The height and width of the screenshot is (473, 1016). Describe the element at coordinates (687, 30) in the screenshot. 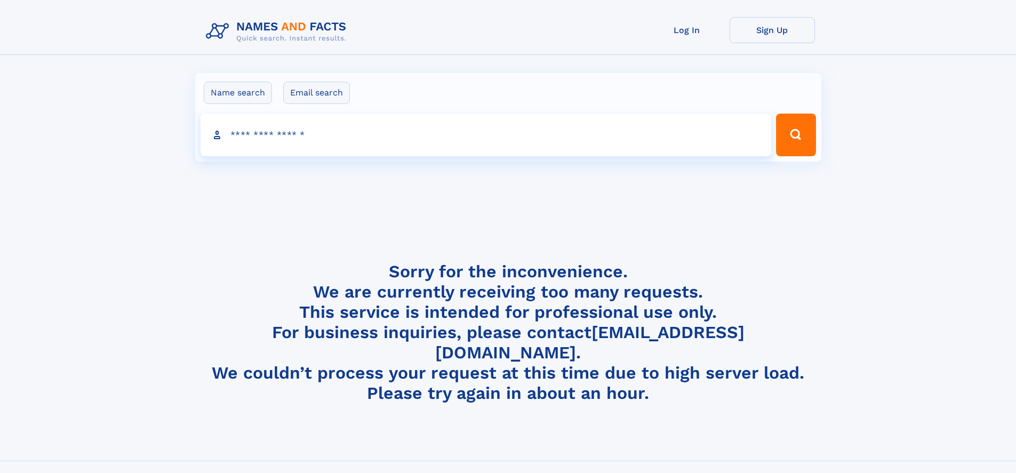

I see `a: Log In` at that location.